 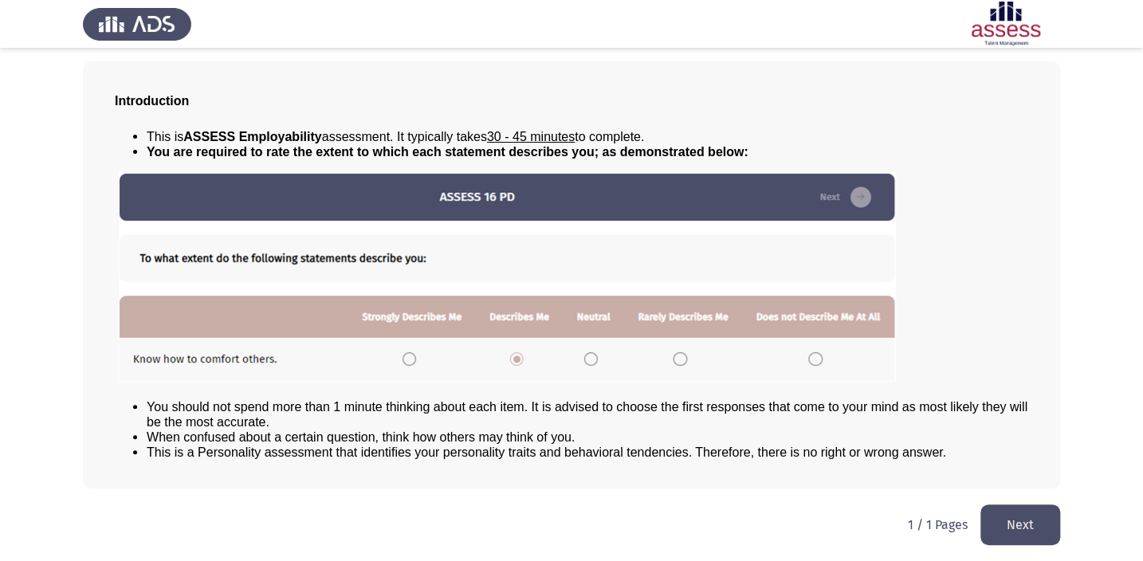 What do you see at coordinates (447, 151) in the screenshot?
I see `span: You are required to rate the extent to which each statement describes you; as demonstrated below:` at bounding box center [447, 151].